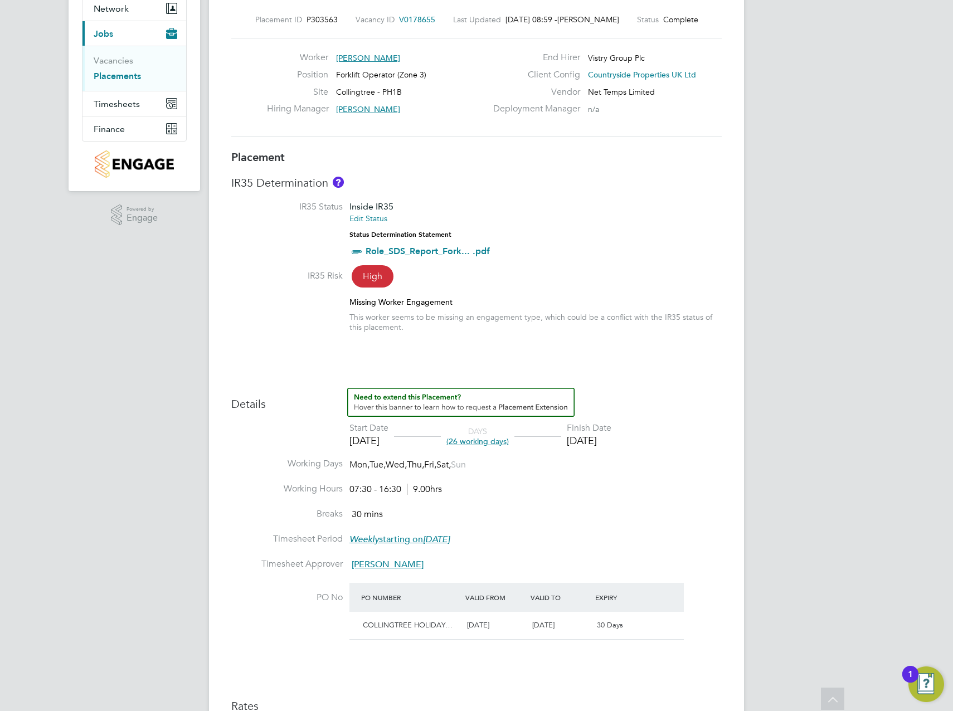 This screenshot has height=711, width=953. I want to click on label: Site, so click(298, 92).